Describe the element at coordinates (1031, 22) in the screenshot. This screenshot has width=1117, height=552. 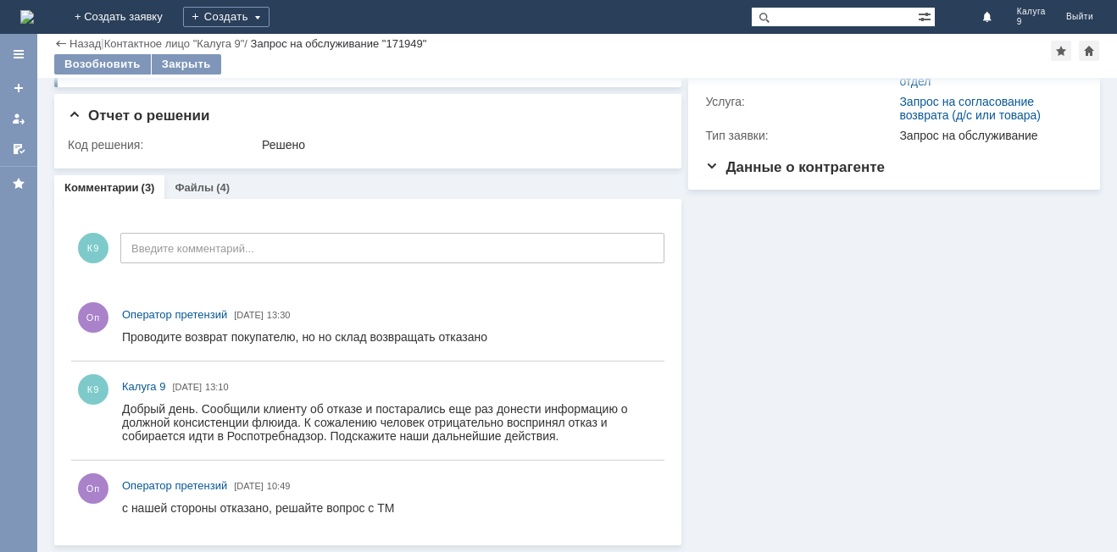
I see `span: 9` at that location.